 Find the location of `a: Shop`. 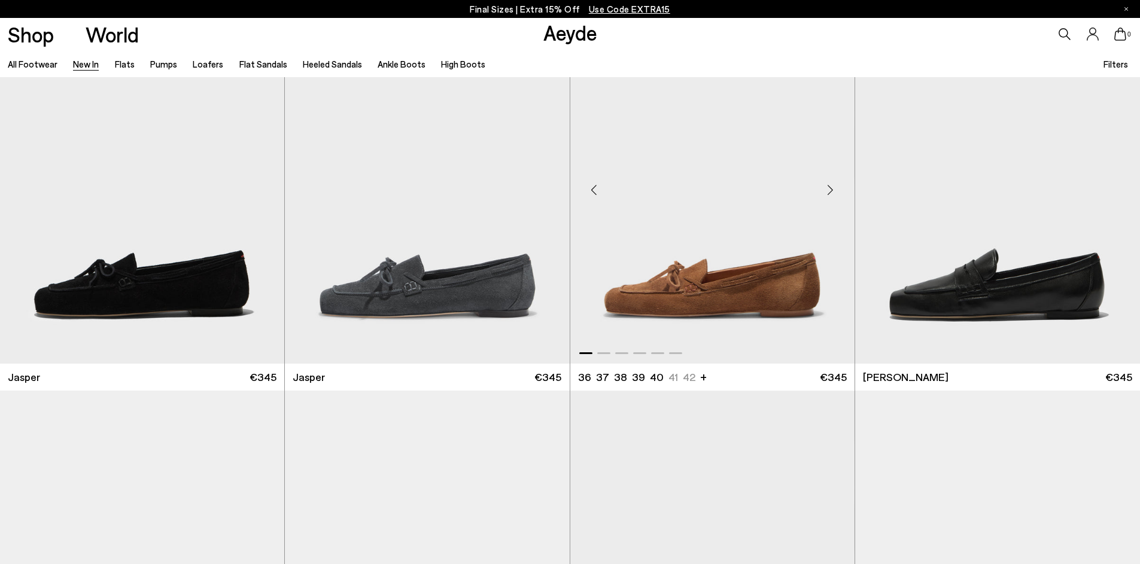

a: Shop is located at coordinates (31, 34).